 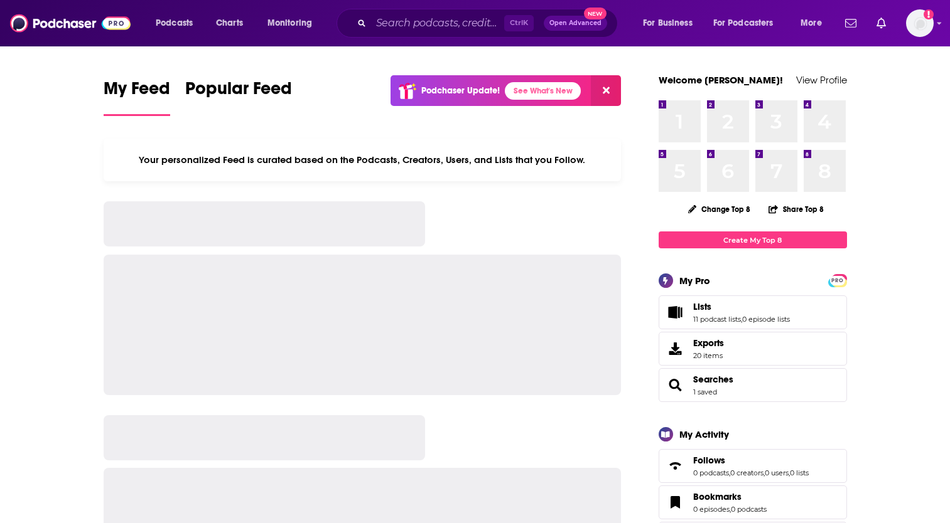 I want to click on a: 0 creators, so click(x=746, y=473).